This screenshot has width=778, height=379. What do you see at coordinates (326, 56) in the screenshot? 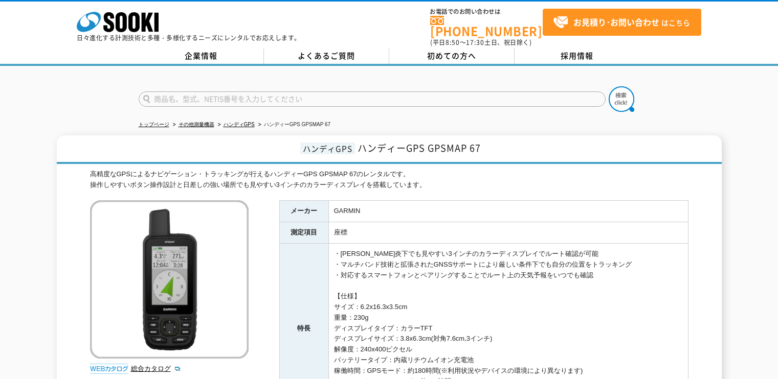
I see `a: よくあるご質問` at bounding box center [326, 56].